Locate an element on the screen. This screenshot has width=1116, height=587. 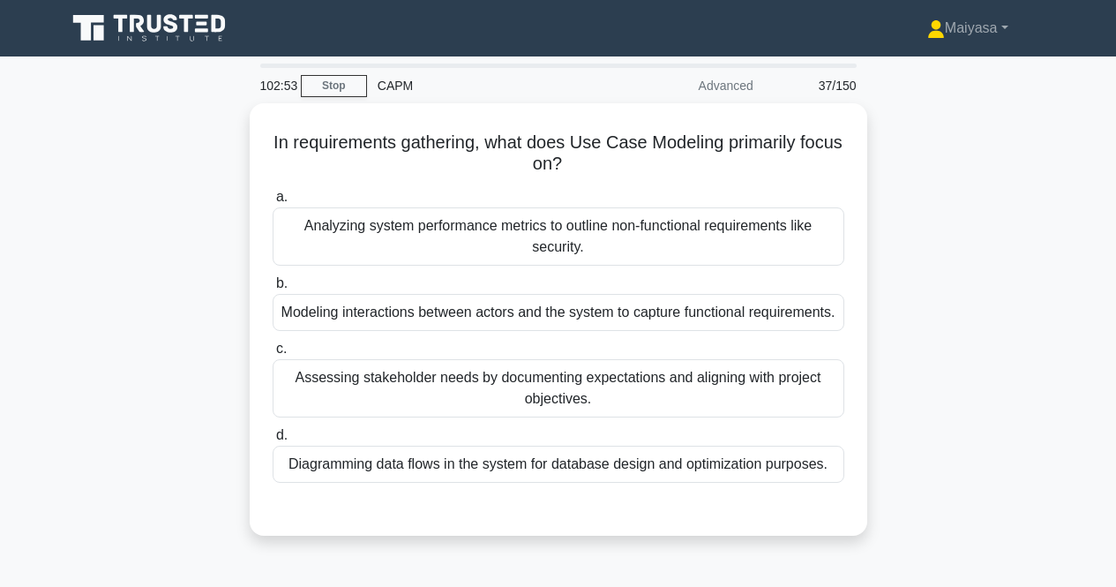
span: b. is located at coordinates (281, 282).